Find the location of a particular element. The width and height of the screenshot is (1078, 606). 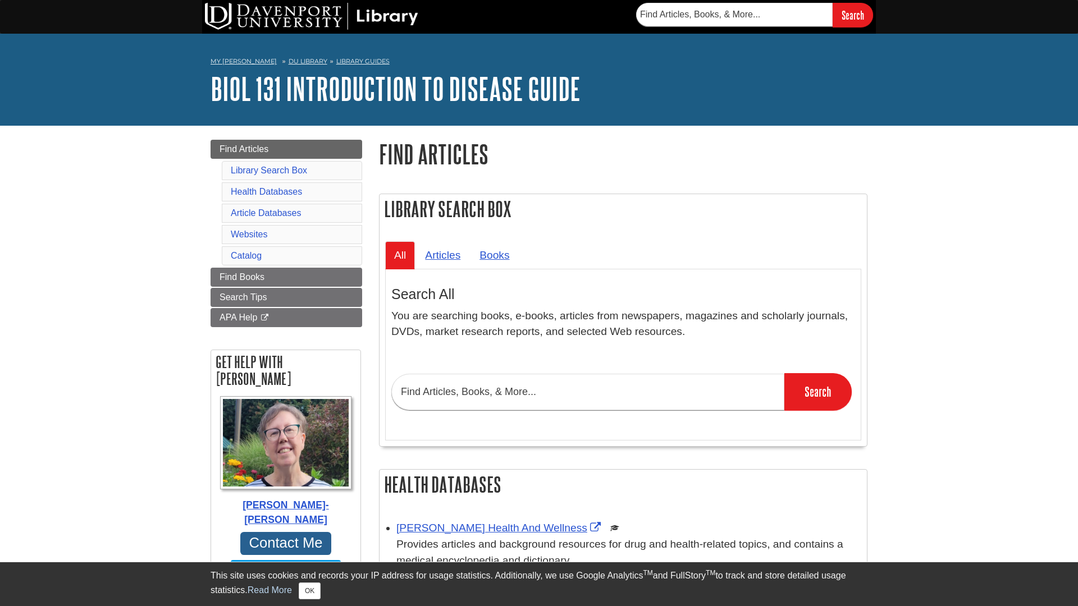

nav: breadcrumb is located at coordinates (539, 63).